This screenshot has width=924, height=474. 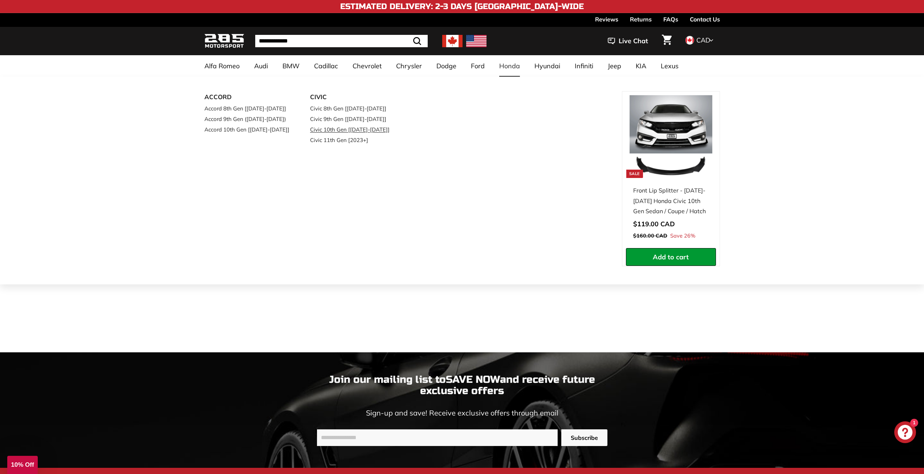 What do you see at coordinates (326, 66) in the screenshot?
I see `a: Cadillac` at bounding box center [326, 66].